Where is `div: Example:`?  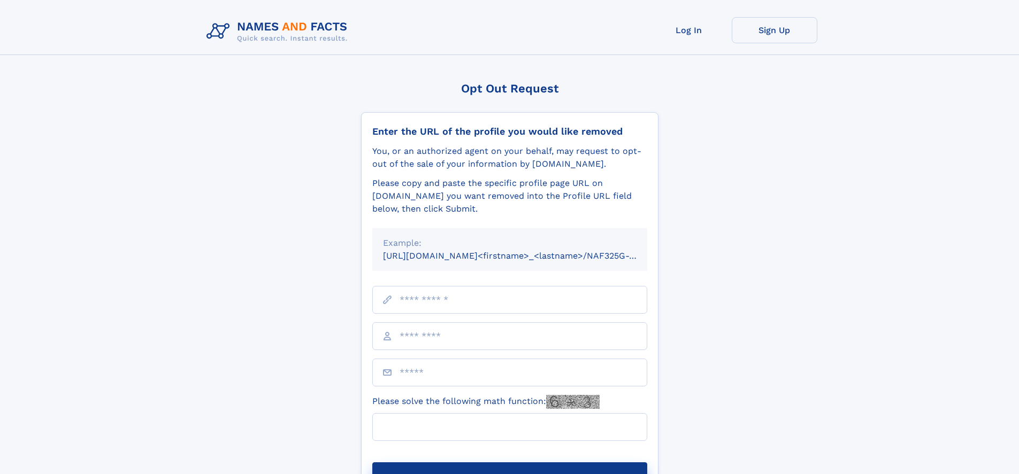 div: Example: is located at coordinates (510, 243).